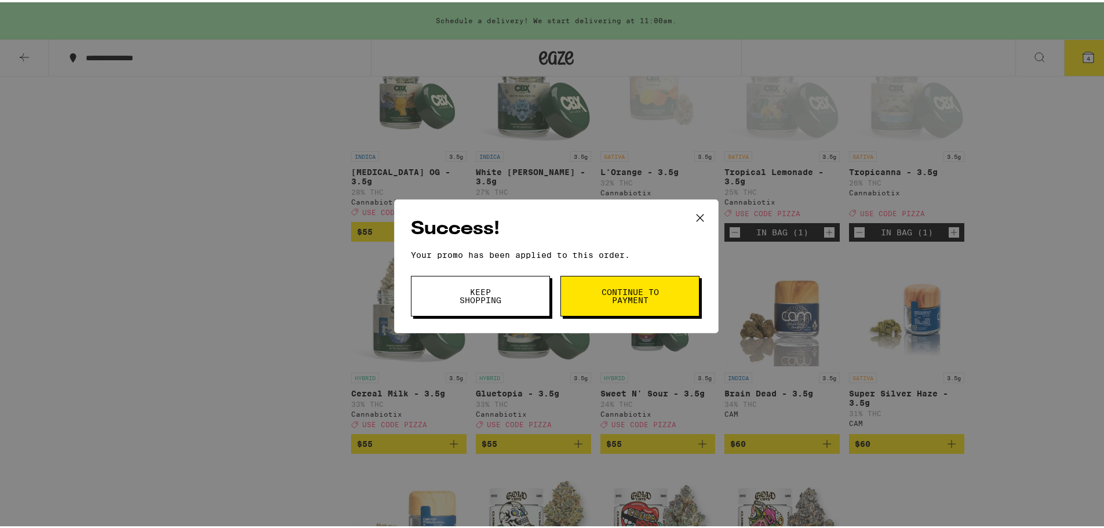  I want to click on button: Continue to payment, so click(630, 294).